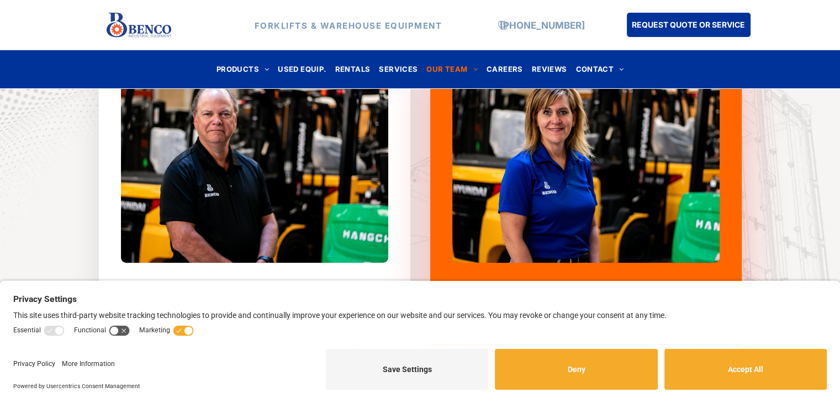 The width and height of the screenshot is (840, 403). Describe the element at coordinates (689, 25) in the screenshot. I see `a: REQUEST QUOTE OR SERVICE` at that location.